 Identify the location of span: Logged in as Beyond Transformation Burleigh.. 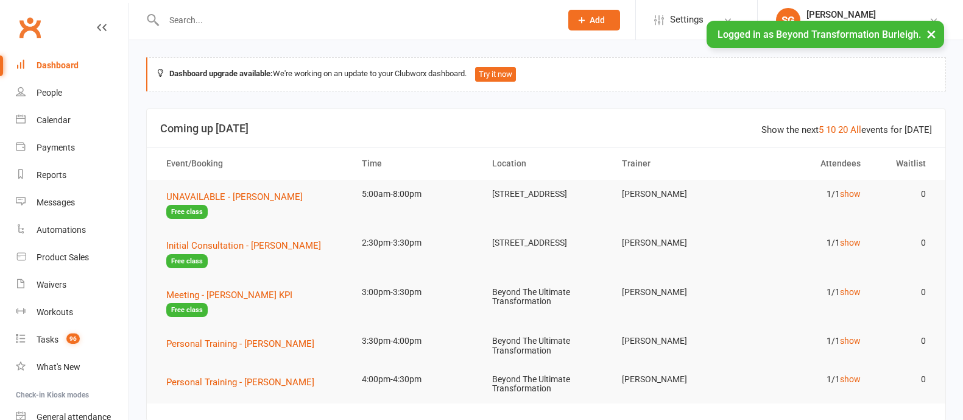
(819, 34).